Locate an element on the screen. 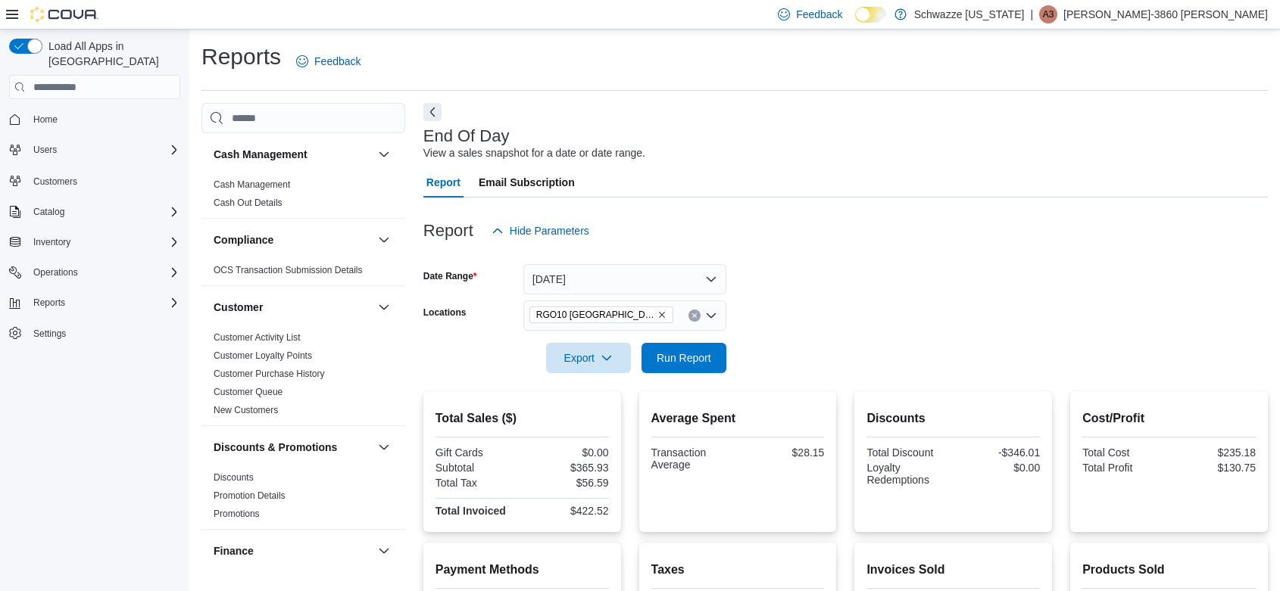 The image size is (1280, 591). button: Run Report is located at coordinates (684, 358).